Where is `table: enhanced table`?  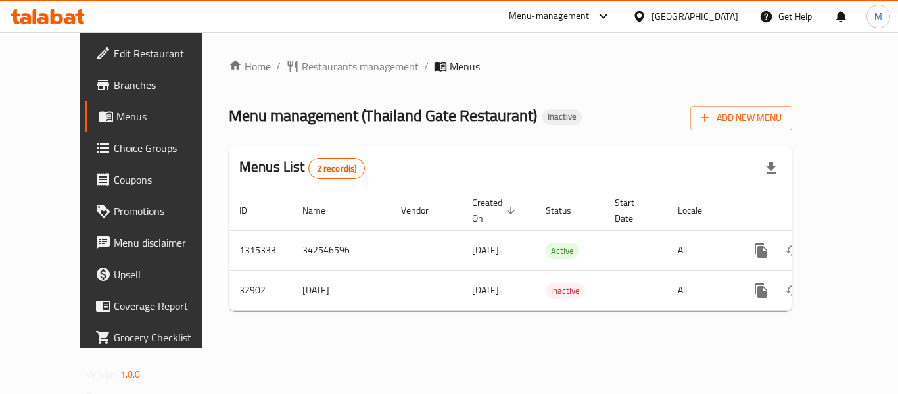 table: enhanced table is located at coordinates (555, 250).